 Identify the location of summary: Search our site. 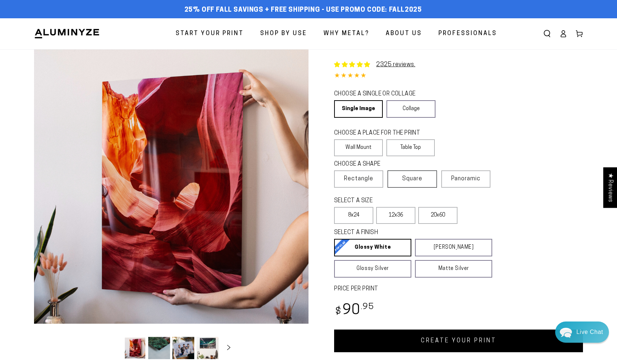
(547, 34).